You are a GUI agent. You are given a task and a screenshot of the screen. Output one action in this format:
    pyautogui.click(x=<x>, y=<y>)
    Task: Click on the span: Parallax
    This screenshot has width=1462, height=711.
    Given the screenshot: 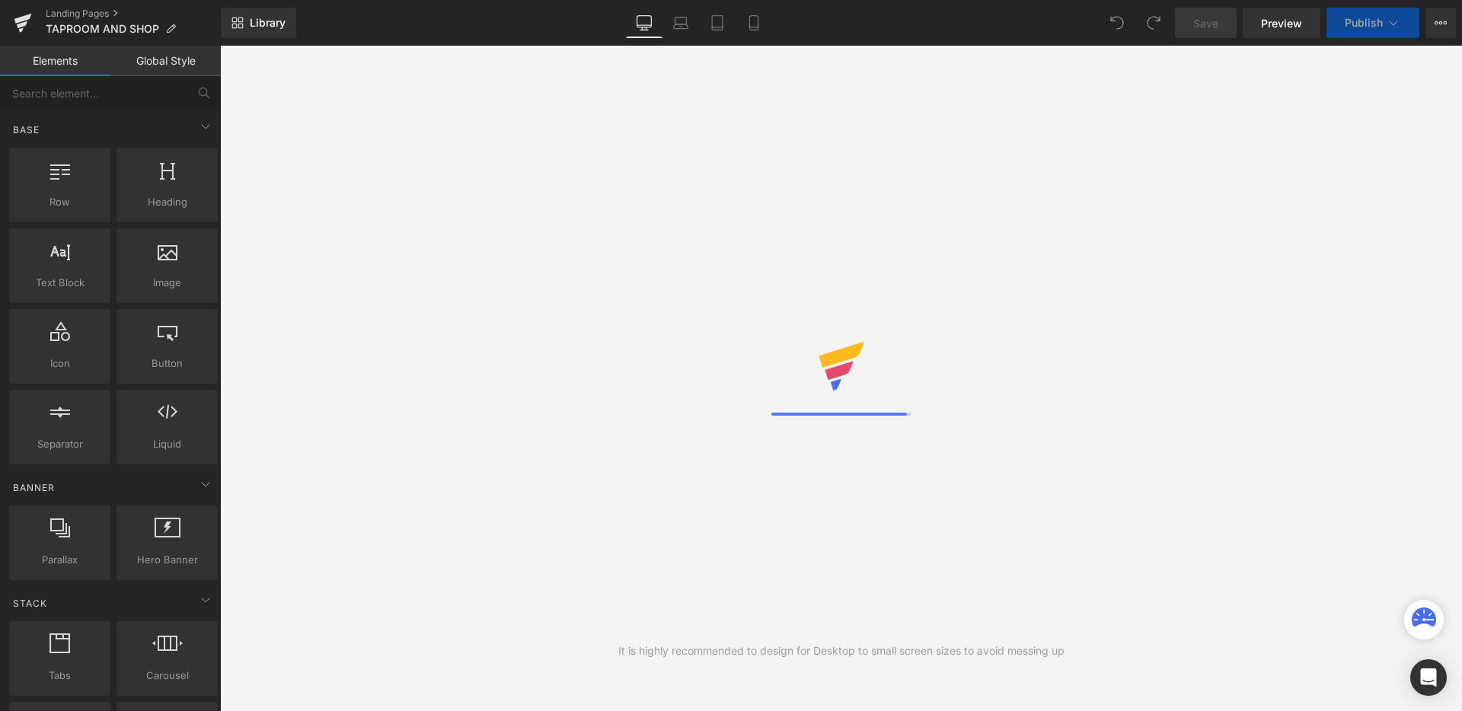 What is the action you would take?
    pyautogui.click(x=59, y=560)
    